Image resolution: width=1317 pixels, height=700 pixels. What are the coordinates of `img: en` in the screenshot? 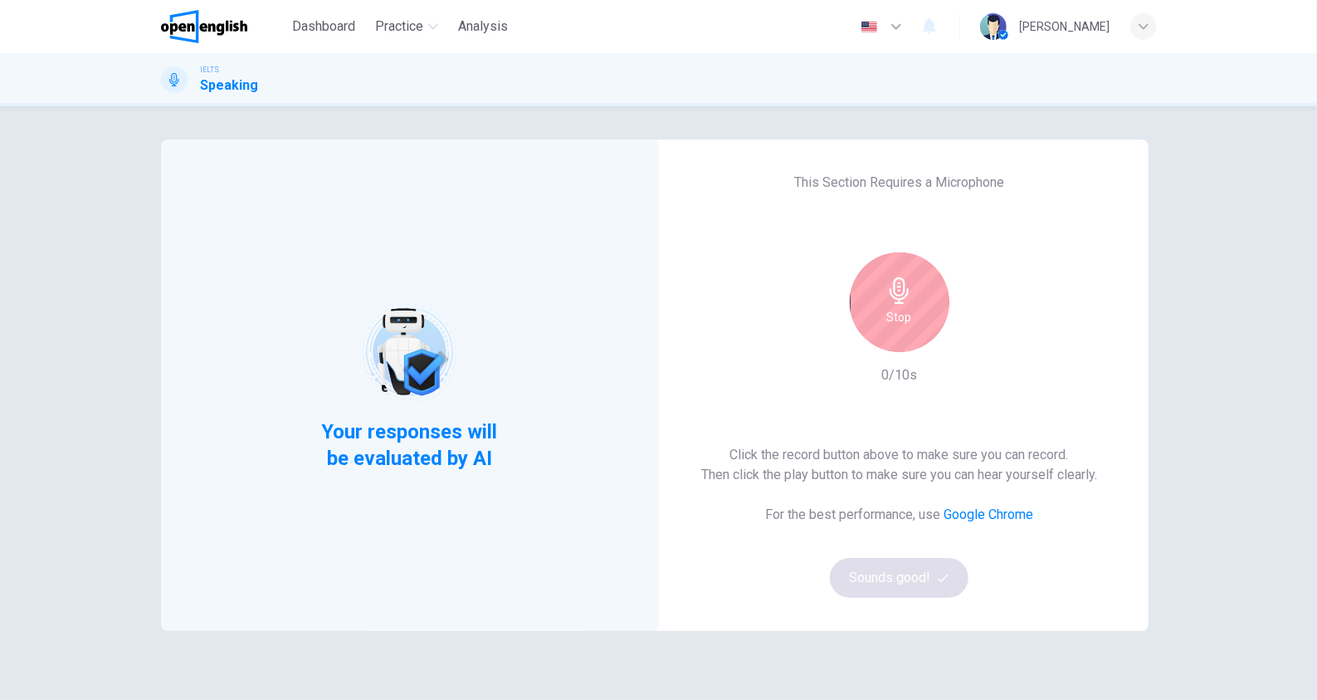 It's located at (869, 27).